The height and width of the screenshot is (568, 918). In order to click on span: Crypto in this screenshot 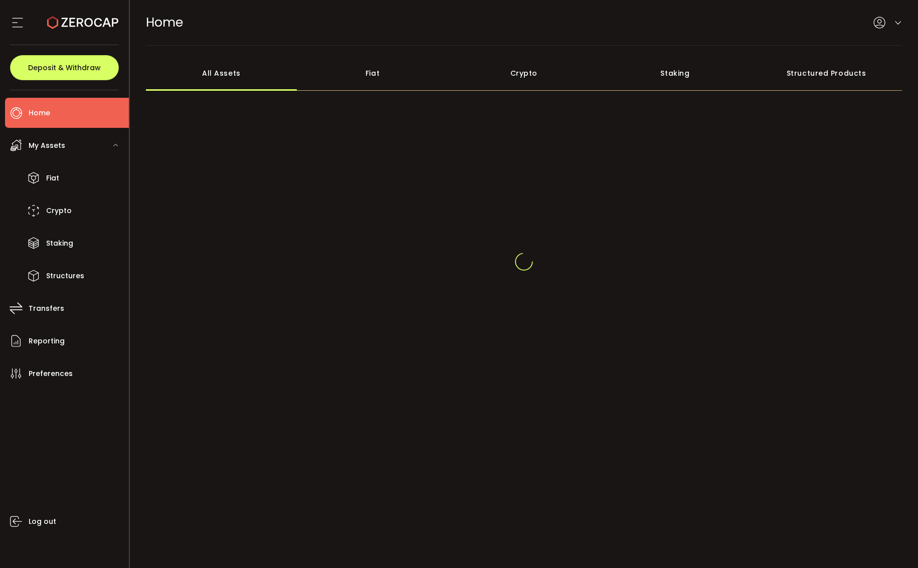, I will do `click(59, 211)`.